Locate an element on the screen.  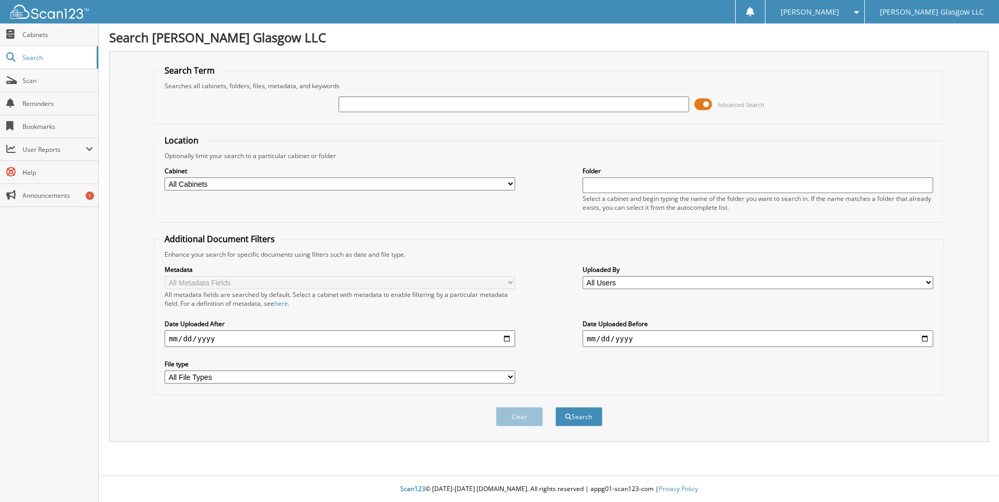
span: Help is located at coordinates (57, 172).